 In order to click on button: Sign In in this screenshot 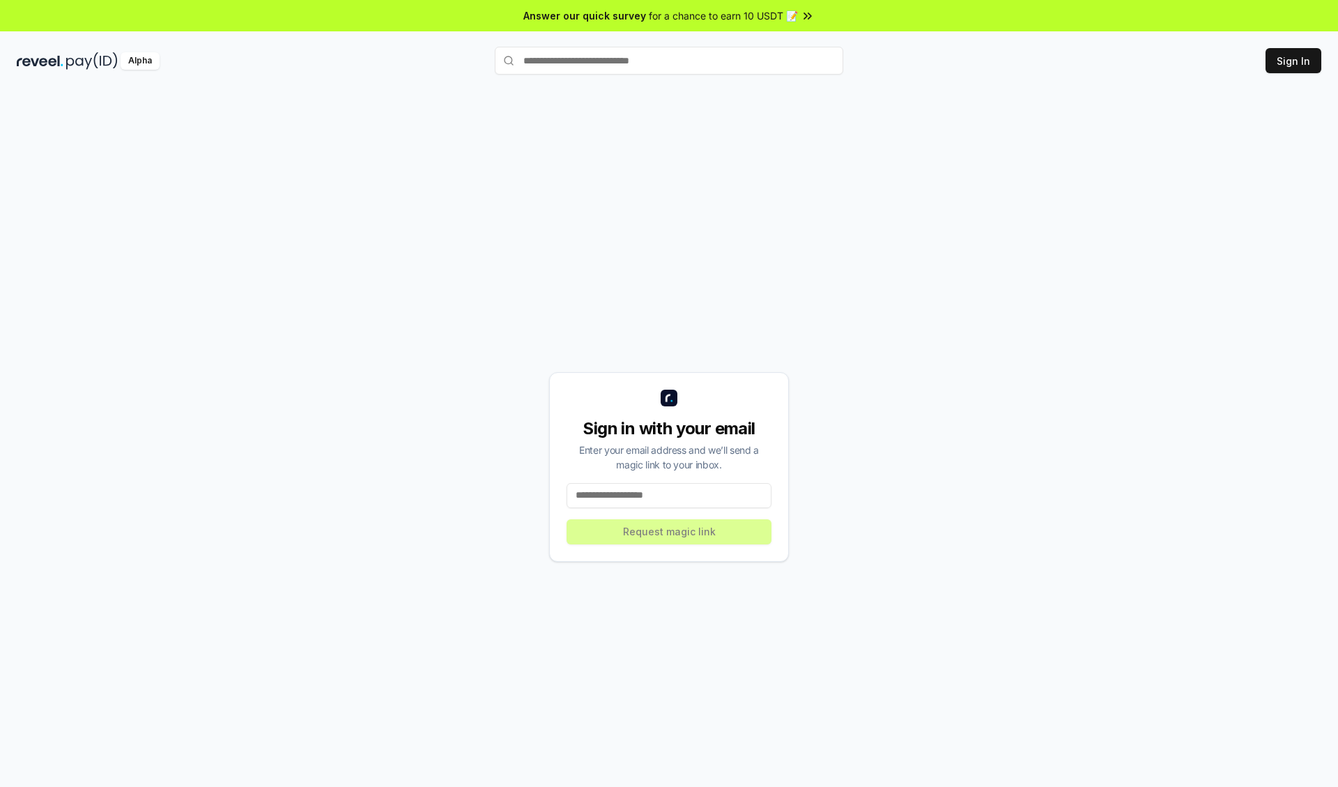, I will do `click(1293, 61)`.